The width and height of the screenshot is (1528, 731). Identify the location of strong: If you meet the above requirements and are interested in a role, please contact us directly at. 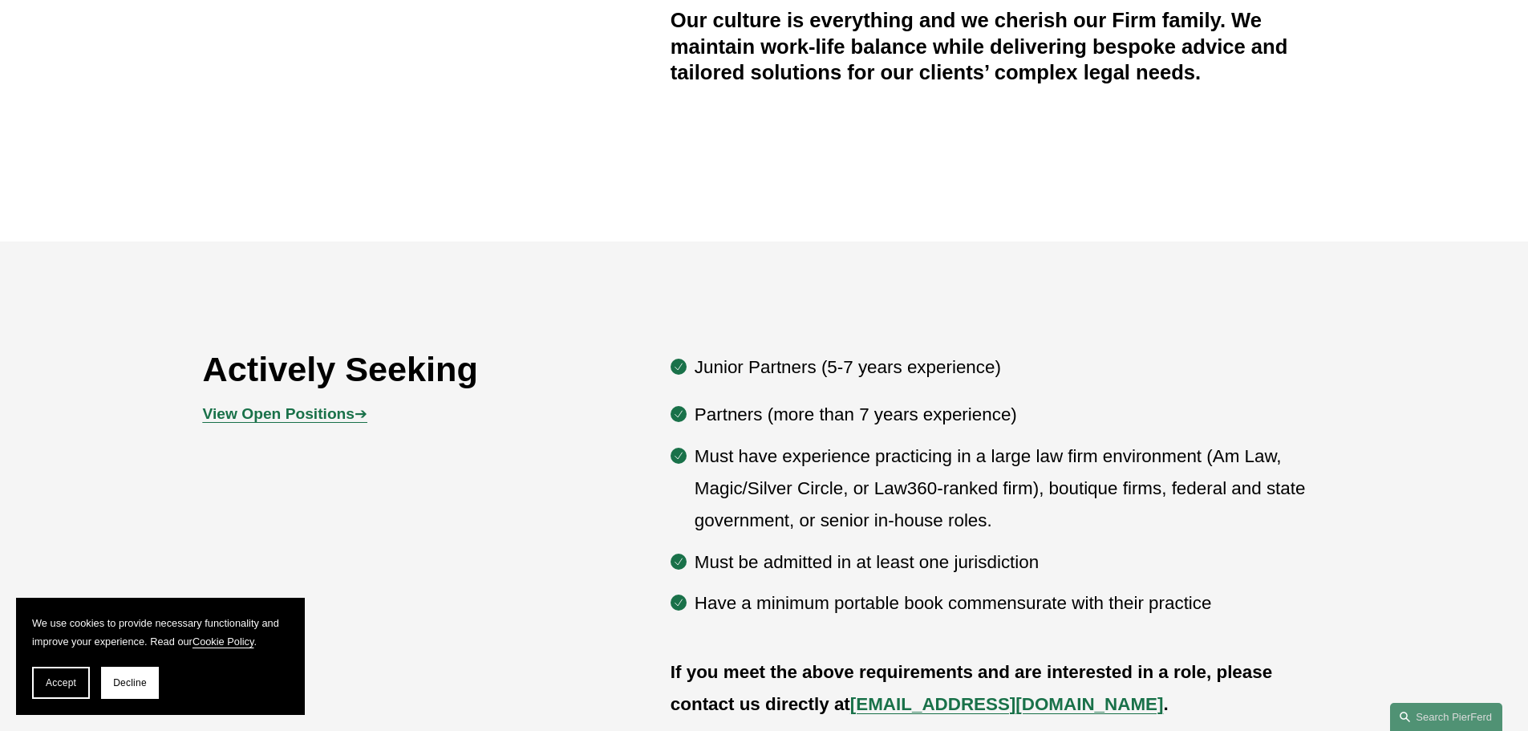
(974, 688).